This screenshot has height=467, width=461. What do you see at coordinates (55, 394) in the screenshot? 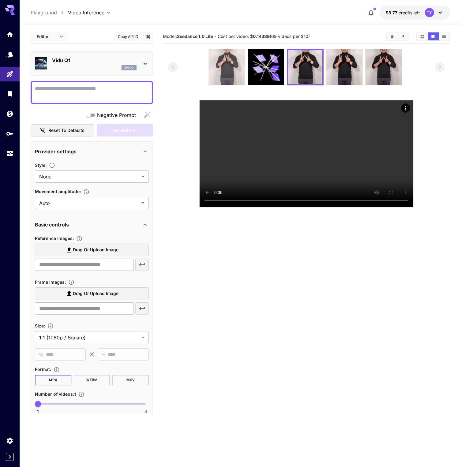
I see `span: Number of videos : 1` at bounding box center [55, 394].